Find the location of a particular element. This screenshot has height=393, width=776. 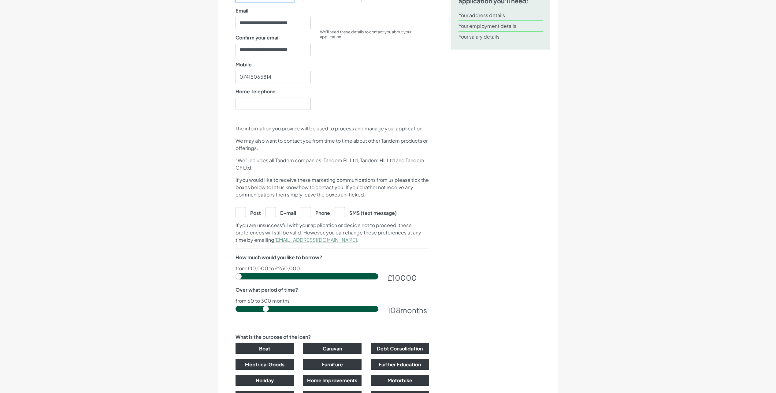

p: from £10,000 to £250,000 is located at coordinates (332, 268).